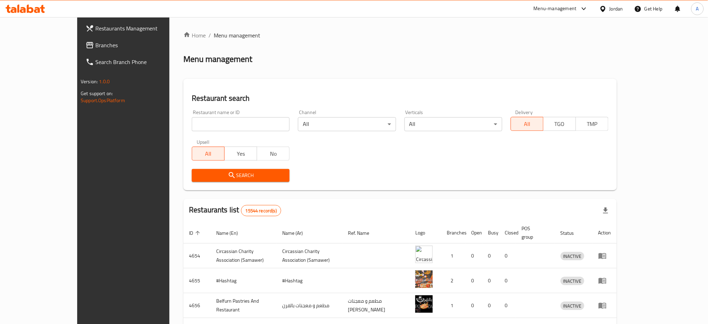 This screenshot has height=324, width=708. What do you see at coordinates (572, 233) in the screenshot?
I see `span: Status` at bounding box center [572, 233].